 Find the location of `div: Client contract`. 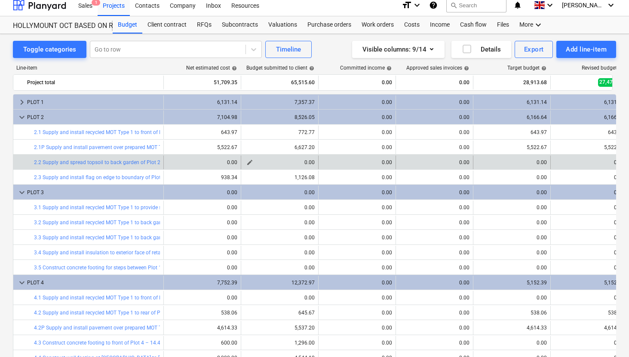

div: Client contract is located at coordinates (167, 25).